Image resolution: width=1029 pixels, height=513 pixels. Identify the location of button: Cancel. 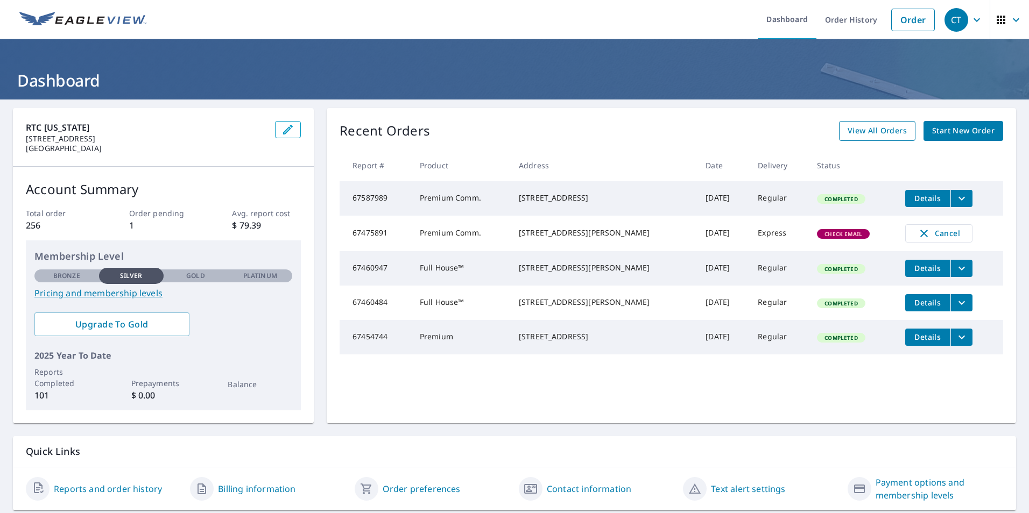
(938, 233).